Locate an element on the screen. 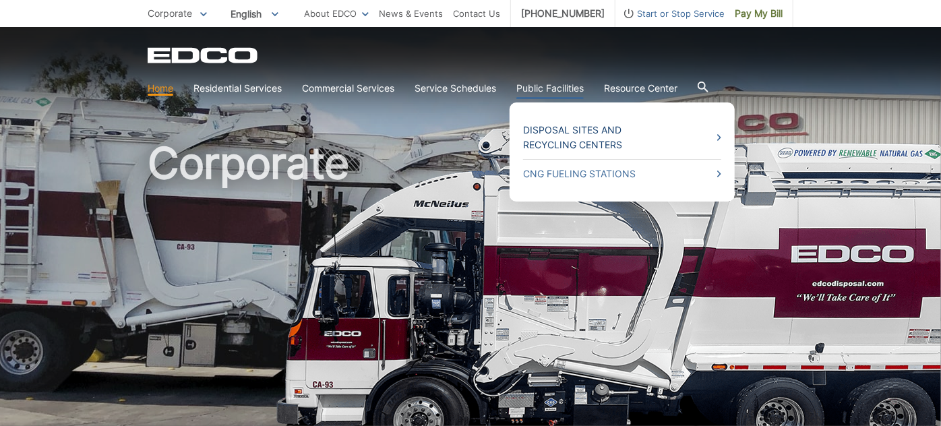  a: Service Schedules is located at coordinates (455, 88).